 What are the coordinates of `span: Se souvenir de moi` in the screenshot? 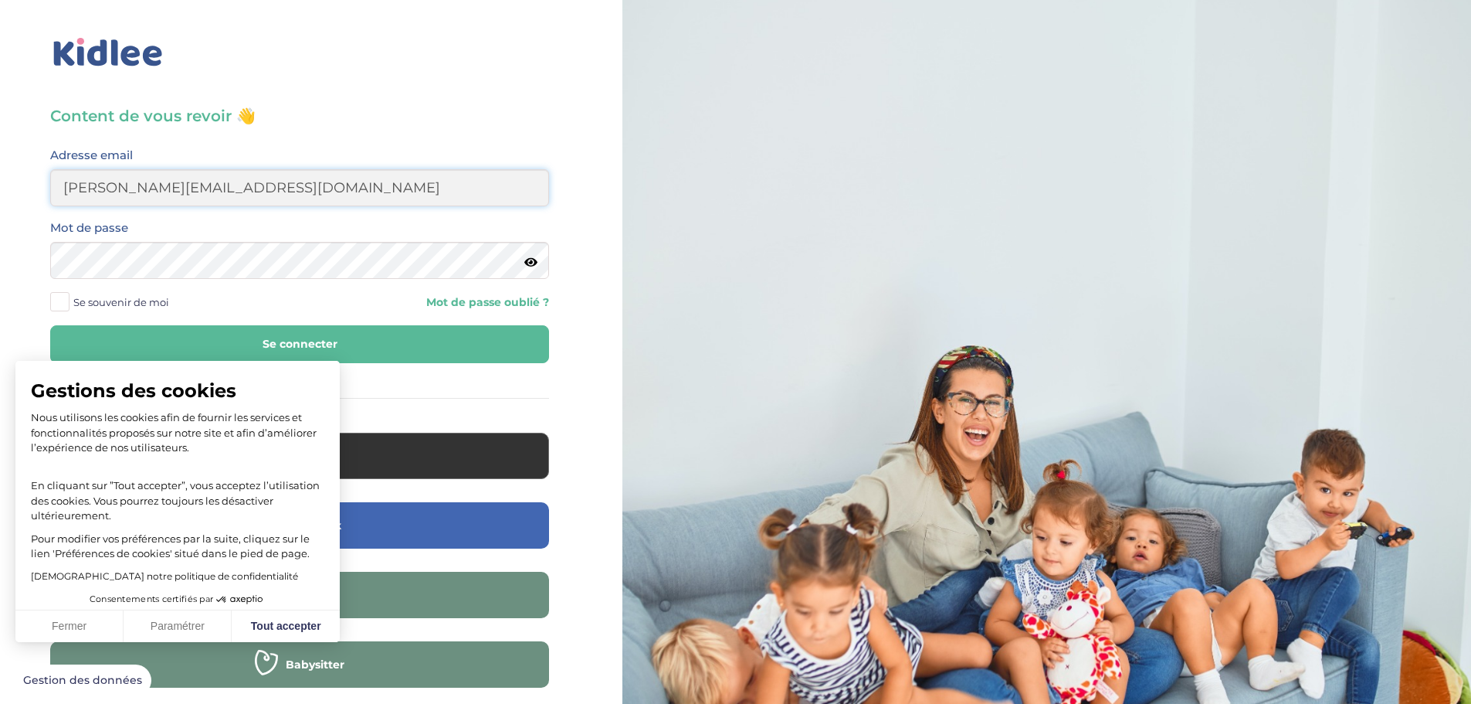 It's located at (121, 302).